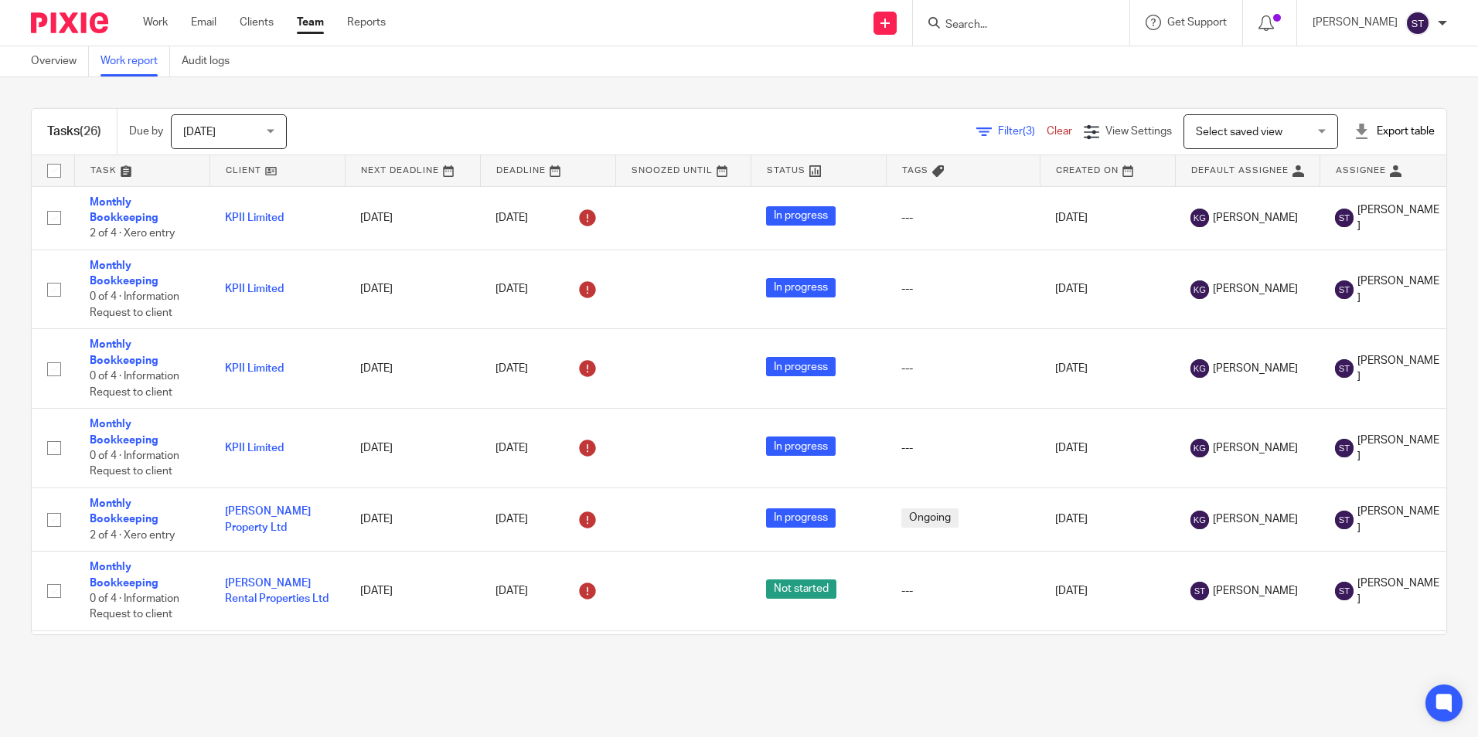 The height and width of the screenshot is (737, 1478). I want to click on span: Ongoing, so click(930, 518).